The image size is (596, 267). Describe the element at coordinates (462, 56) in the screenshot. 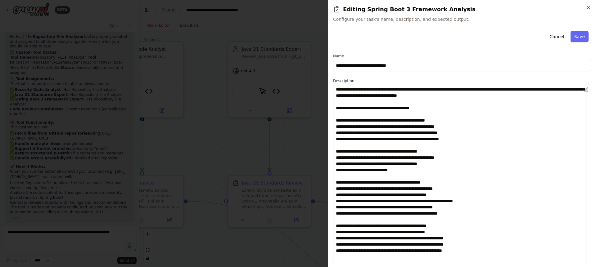

I see `label: Name` at that location.